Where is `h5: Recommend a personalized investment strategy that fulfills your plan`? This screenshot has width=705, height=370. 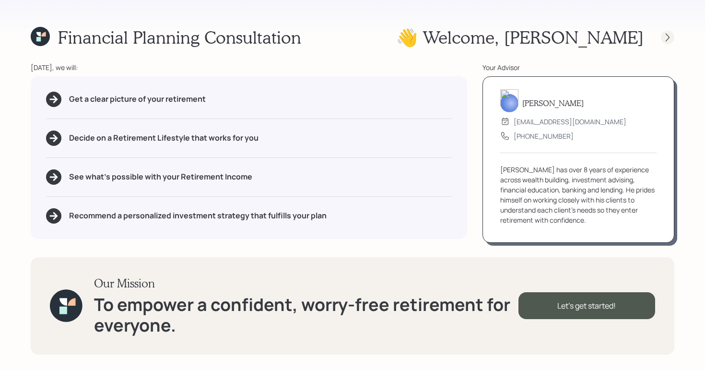 h5: Recommend a personalized investment strategy that fulfills your plan is located at coordinates (198, 215).